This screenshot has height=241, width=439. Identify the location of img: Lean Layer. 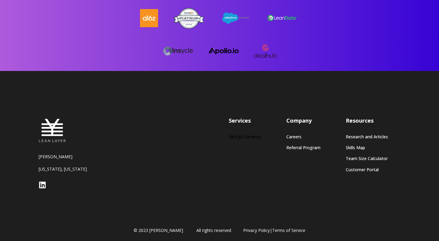
(52, 130).